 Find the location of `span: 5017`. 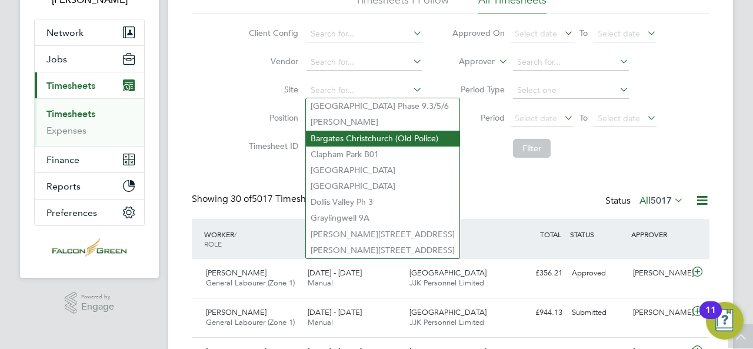

span: 5017 is located at coordinates (661, 201).